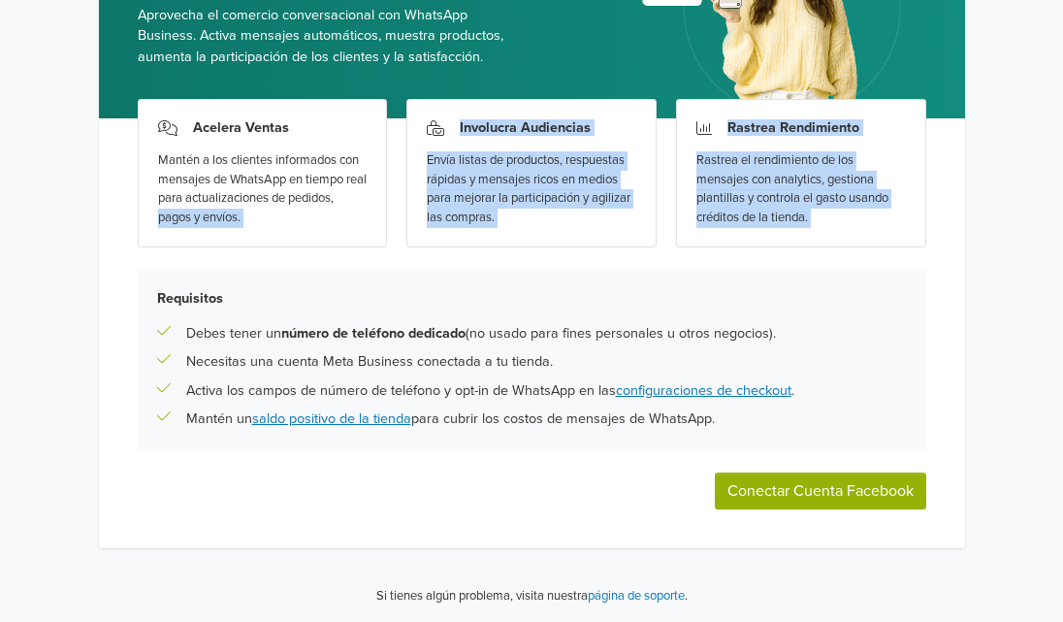  I want to click on button: Conectar Cuenta Facebook, so click(821, 491).